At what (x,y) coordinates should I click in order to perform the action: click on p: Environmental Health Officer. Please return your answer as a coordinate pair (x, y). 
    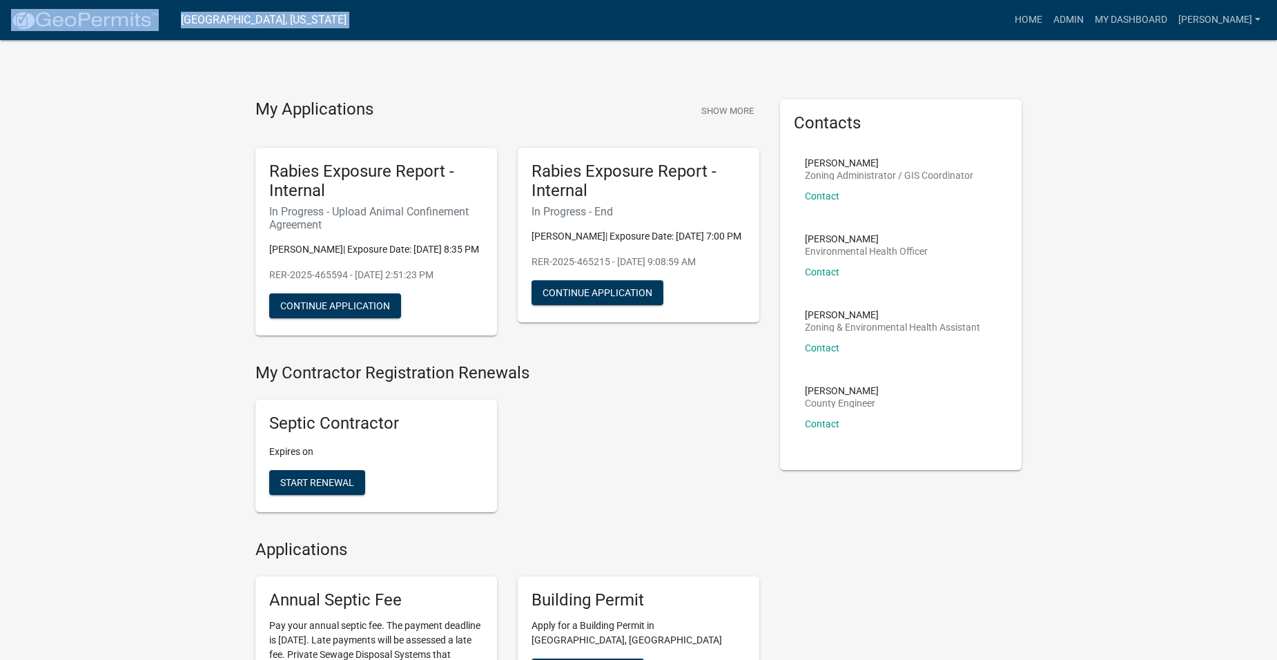
    Looking at the image, I should click on (866, 251).